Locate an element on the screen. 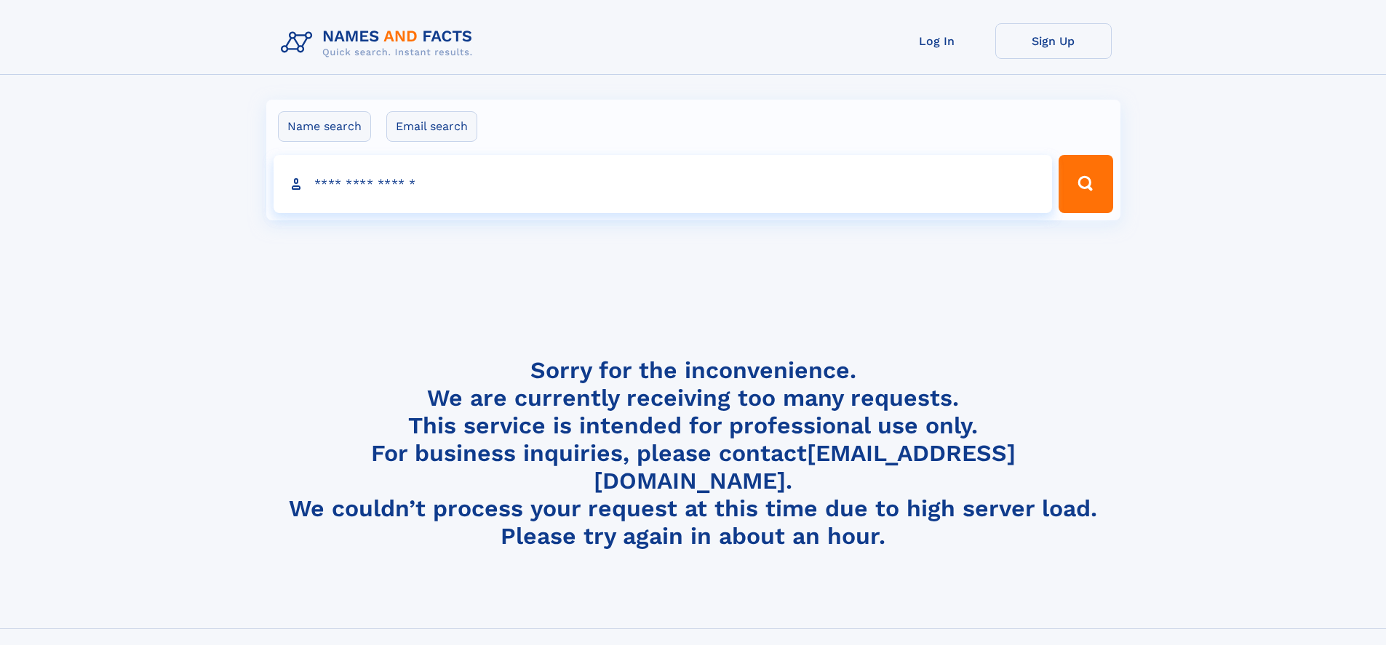 The width and height of the screenshot is (1386, 645). label: Name search is located at coordinates (325, 127).